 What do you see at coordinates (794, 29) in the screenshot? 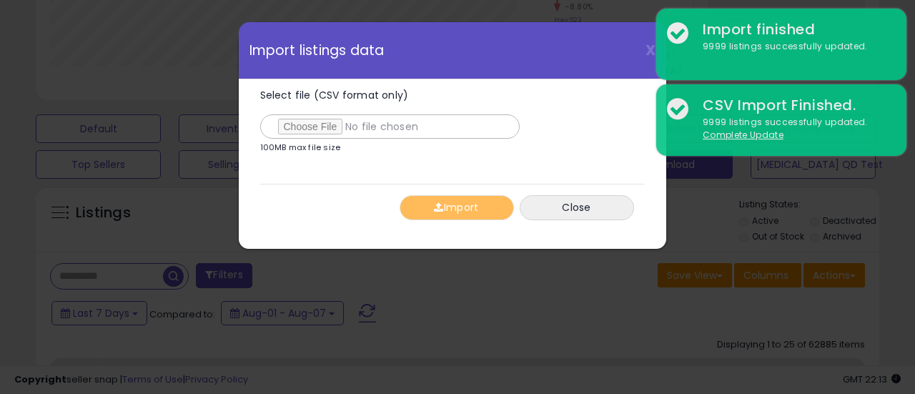
I see `div: Import finished` at bounding box center [794, 29].